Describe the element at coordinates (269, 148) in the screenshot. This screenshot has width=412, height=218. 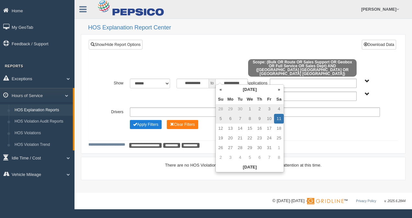
I see `td: 31` at that location.